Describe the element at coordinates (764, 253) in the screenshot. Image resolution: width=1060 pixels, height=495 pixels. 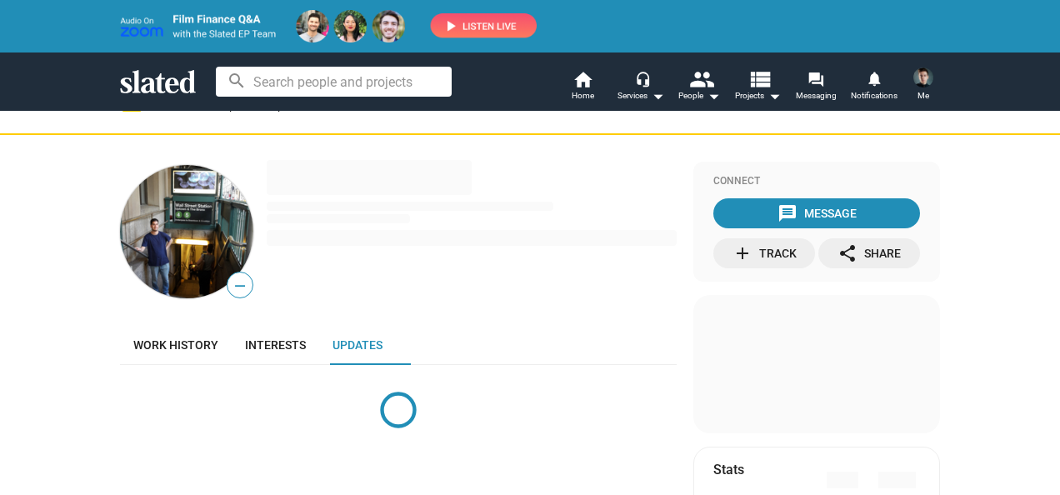
I see `button: Track` at that location.